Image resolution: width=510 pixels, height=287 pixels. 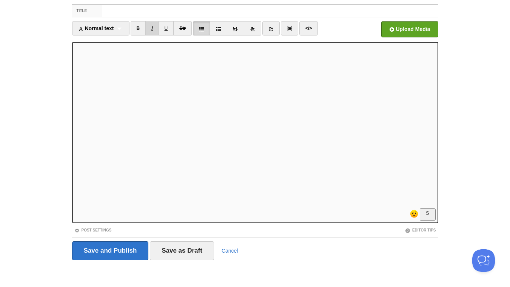 What do you see at coordinates (182, 251) in the screenshot?
I see `input: Save as Draft` at bounding box center [182, 251].